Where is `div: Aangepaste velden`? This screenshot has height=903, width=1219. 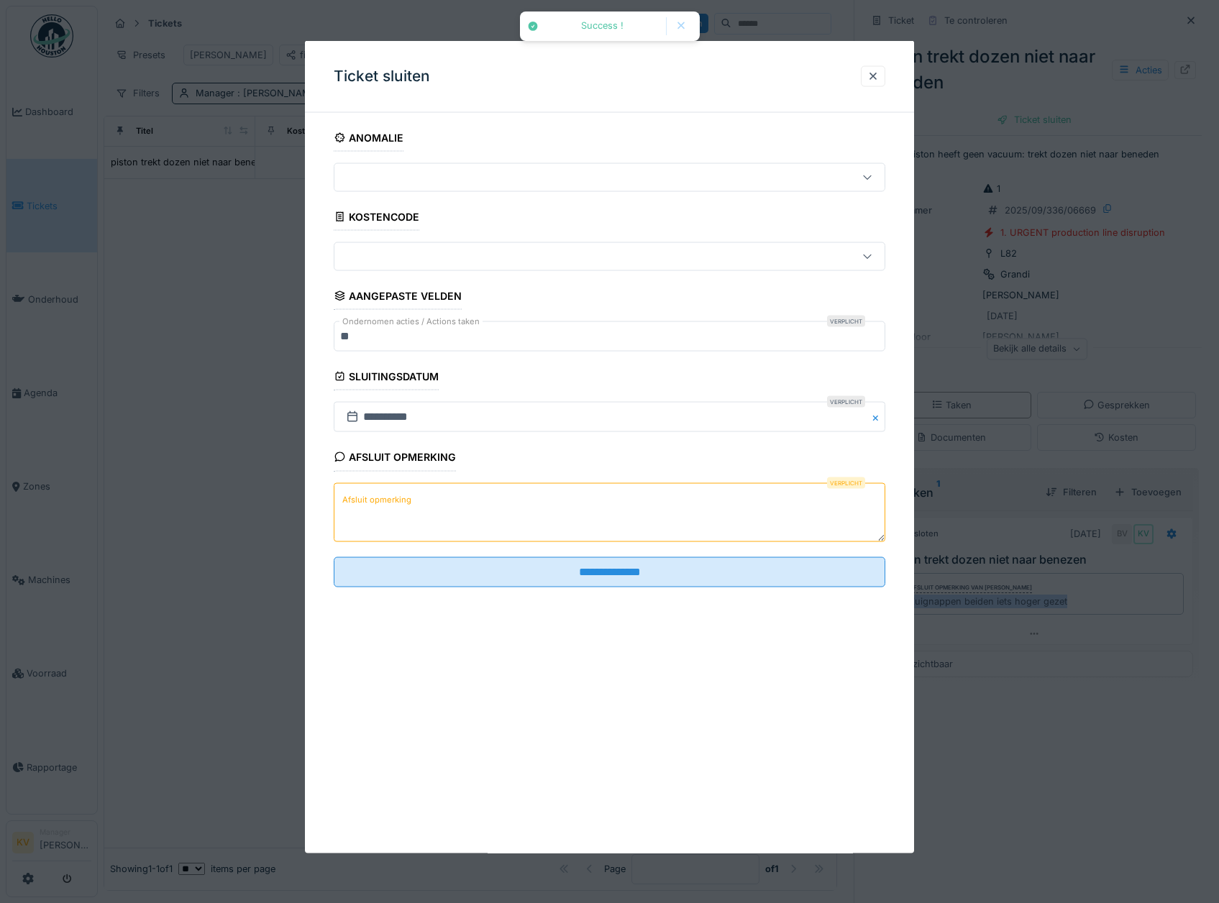
div: Aangepaste velden is located at coordinates (398, 298).